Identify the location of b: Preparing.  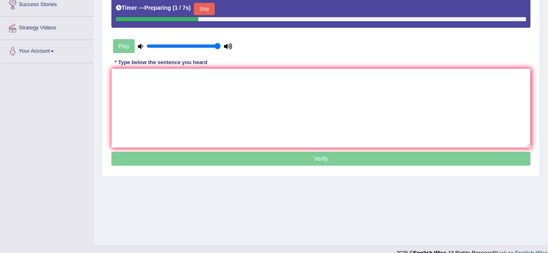
(158, 8).